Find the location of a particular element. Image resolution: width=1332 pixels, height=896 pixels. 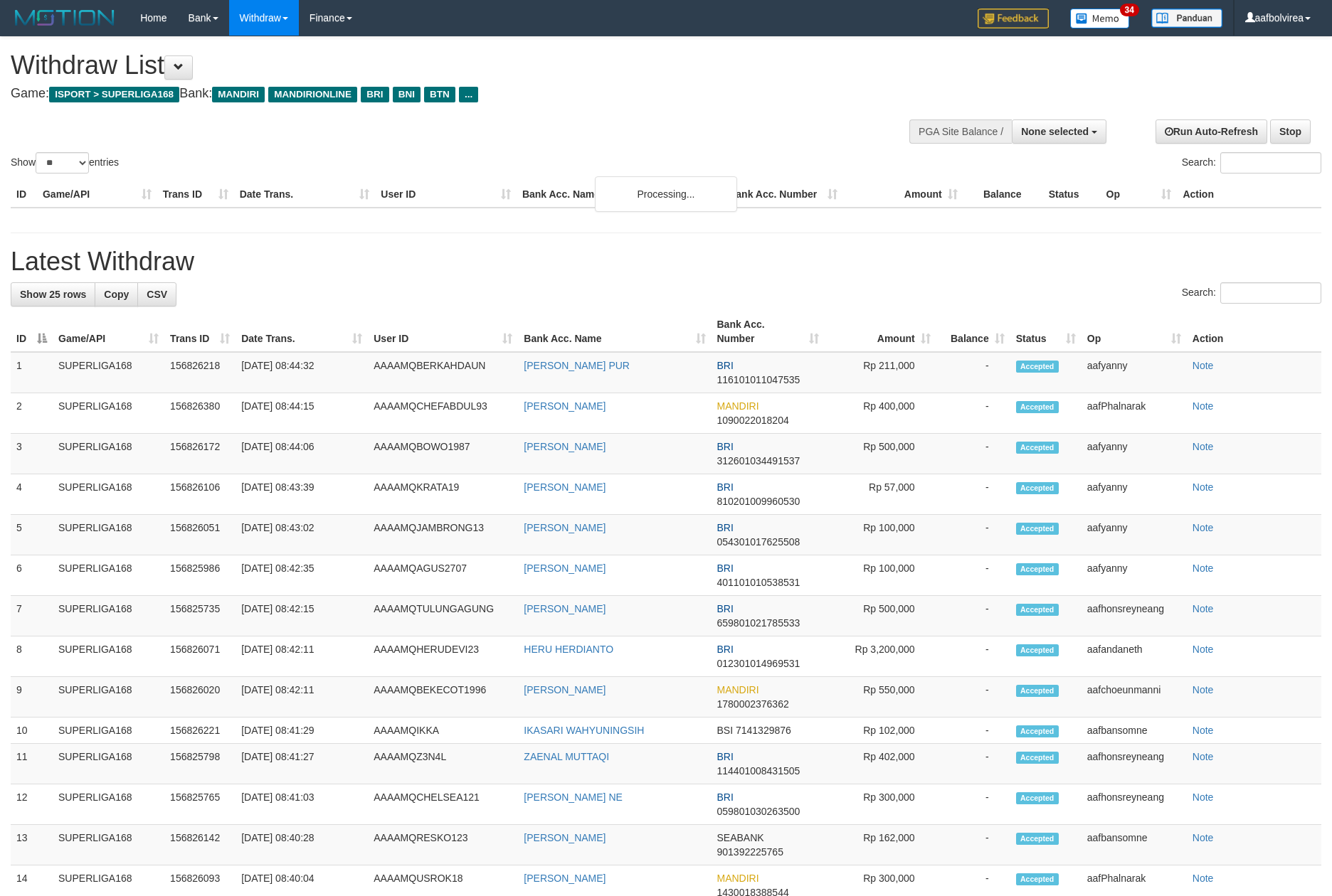

th: Balance is located at coordinates (1003, 194).